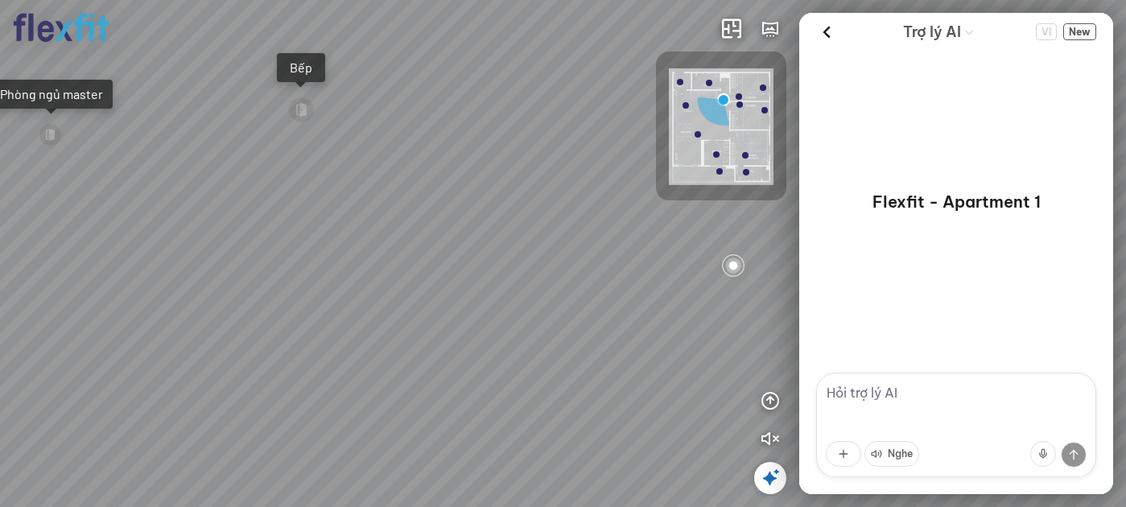 The height and width of the screenshot is (507, 1126). I want to click on img: logo, so click(61, 27).